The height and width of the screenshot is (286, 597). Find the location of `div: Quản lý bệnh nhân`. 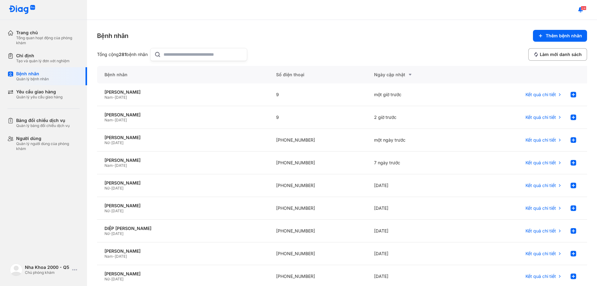

div: Quản lý bệnh nhân is located at coordinates (32, 79).